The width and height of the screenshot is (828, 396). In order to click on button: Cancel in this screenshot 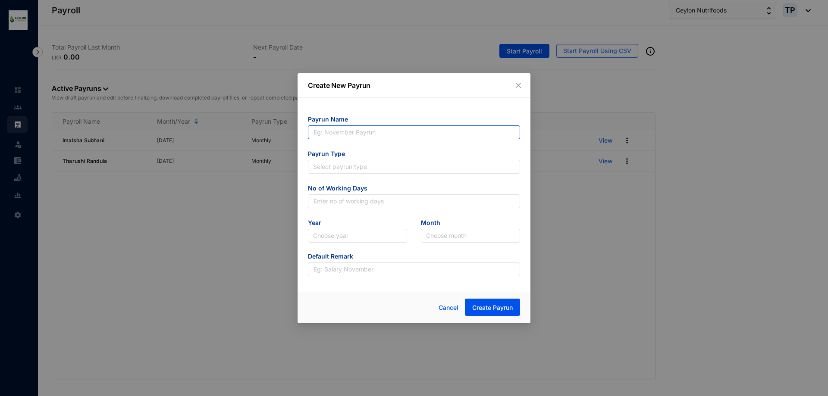, I will do `click(449, 308)`.